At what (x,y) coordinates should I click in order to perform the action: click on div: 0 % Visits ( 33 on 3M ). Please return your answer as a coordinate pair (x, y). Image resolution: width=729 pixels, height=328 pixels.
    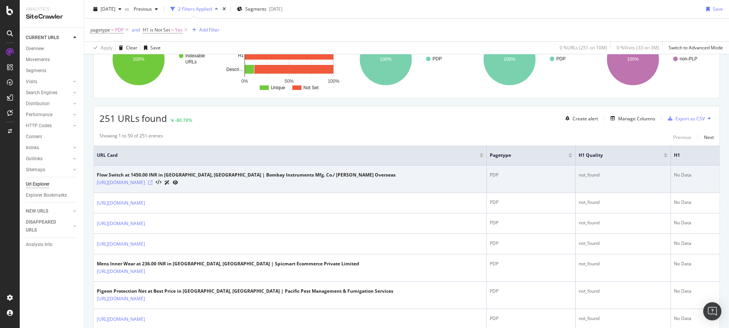
    Looking at the image, I should click on (638, 47).